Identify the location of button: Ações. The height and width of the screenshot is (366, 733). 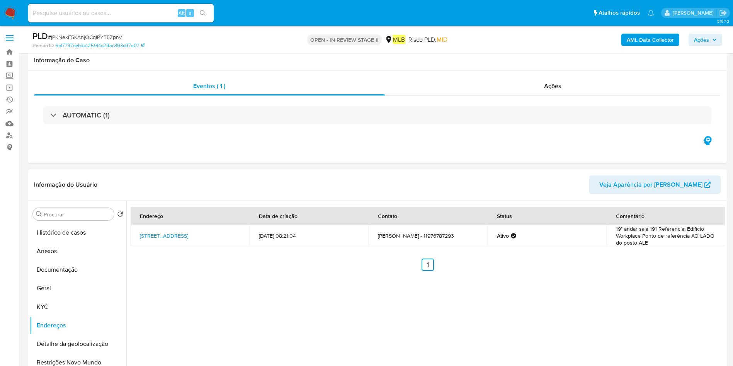
(706, 40).